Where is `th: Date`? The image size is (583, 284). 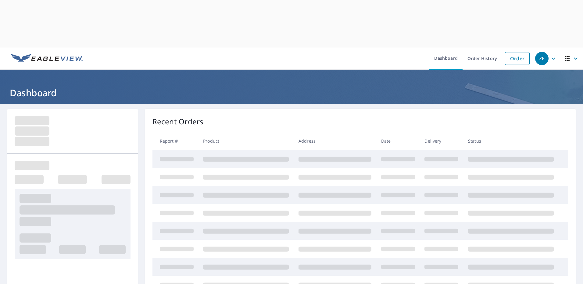
th: Date is located at coordinates (398, 141).